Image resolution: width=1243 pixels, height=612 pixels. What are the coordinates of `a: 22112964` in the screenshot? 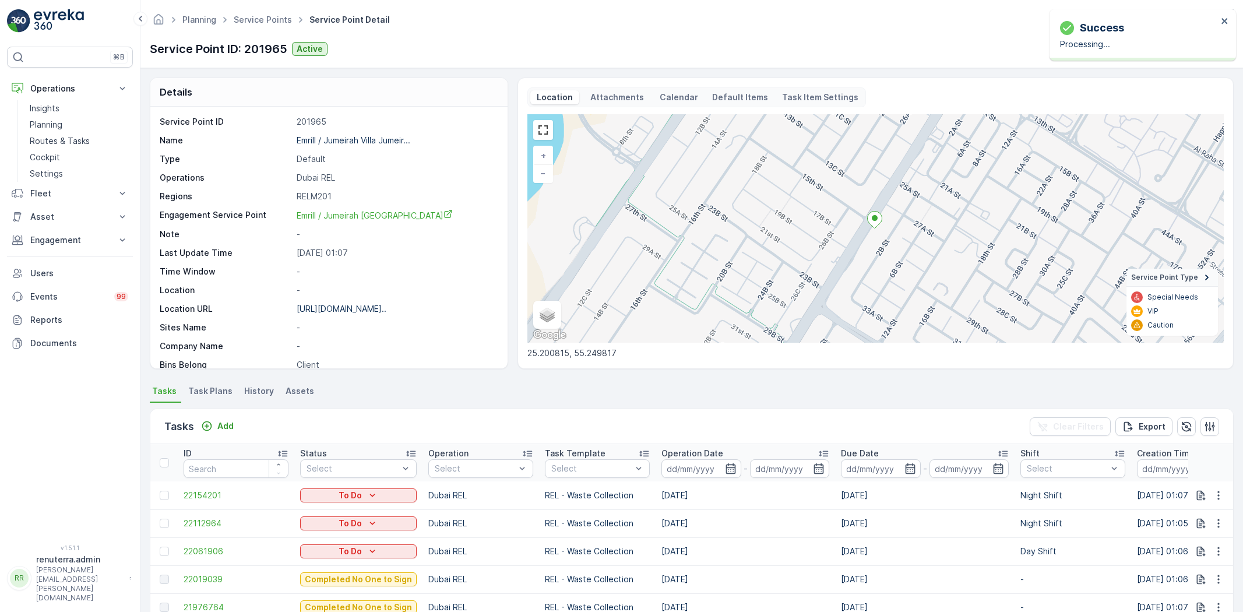 It's located at (236, 523).